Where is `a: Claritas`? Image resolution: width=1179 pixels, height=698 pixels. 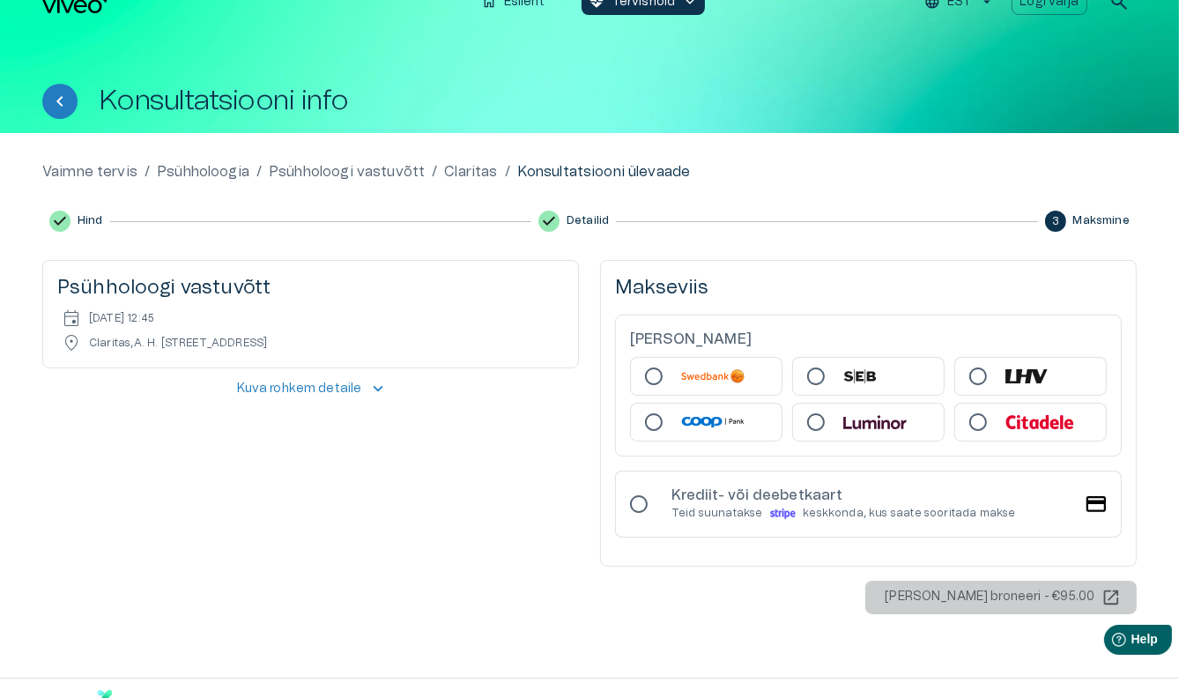 a: Claritas is located at coordinates (470, 172).